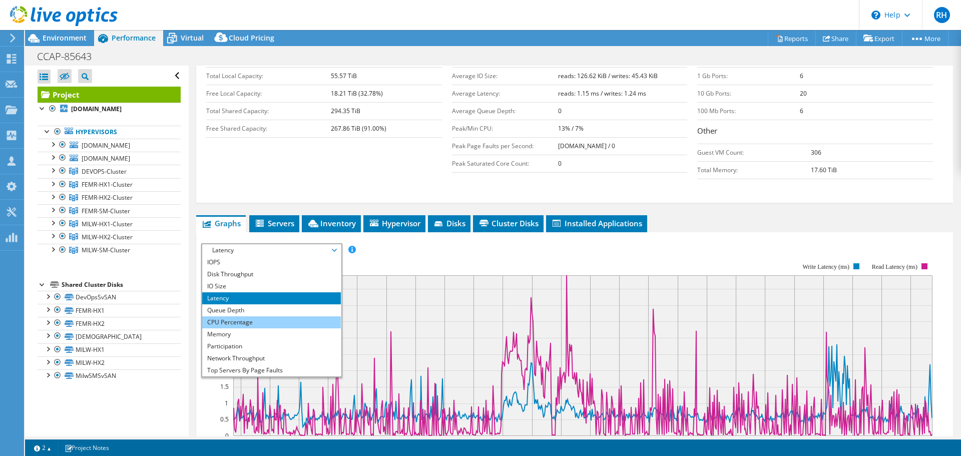 This screenshot has width=961, height=456. I want to click on span: Cloud Pricing, so click(251, 38).